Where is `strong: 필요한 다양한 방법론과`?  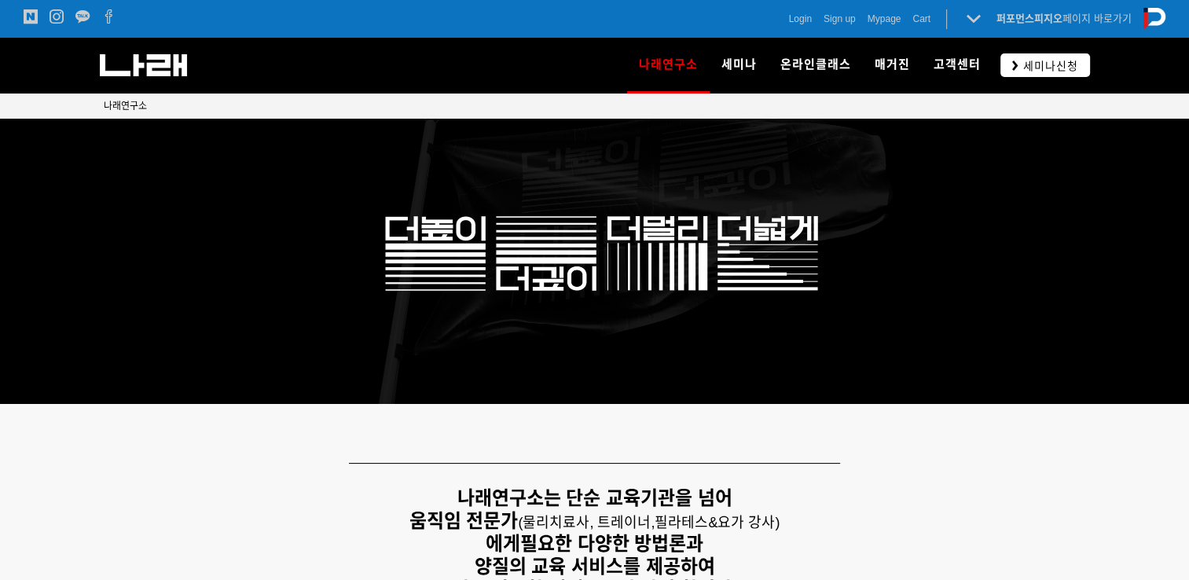 strong: 필요한 다양한 방법론과 is located at coordinates (611, 543).